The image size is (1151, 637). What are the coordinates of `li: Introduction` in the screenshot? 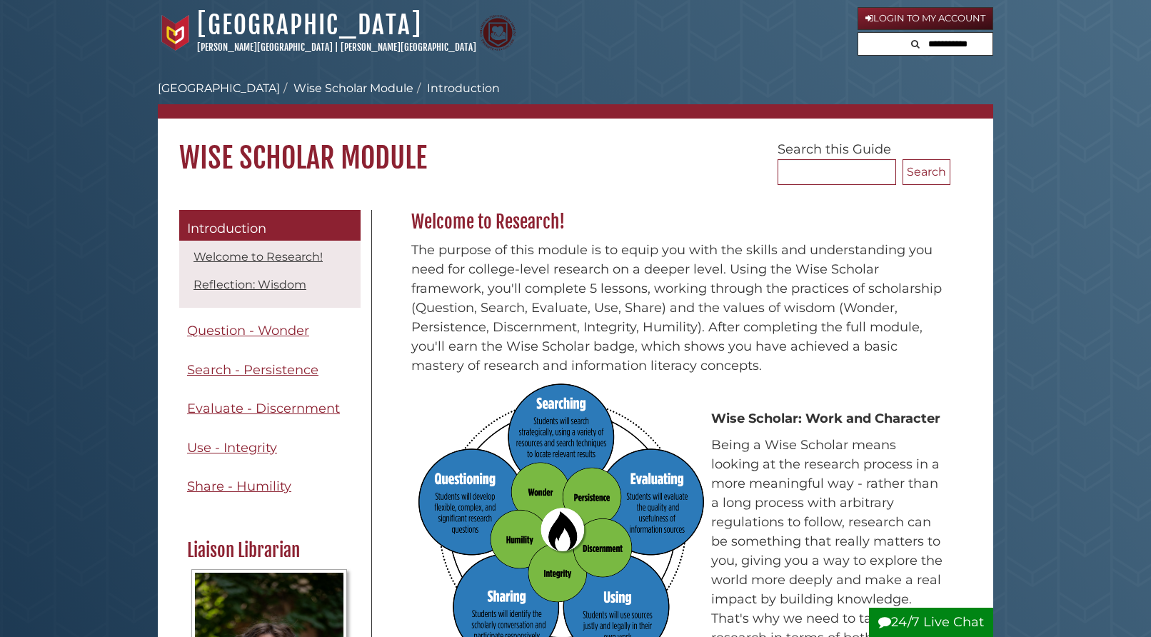 It's located at (456, 89).